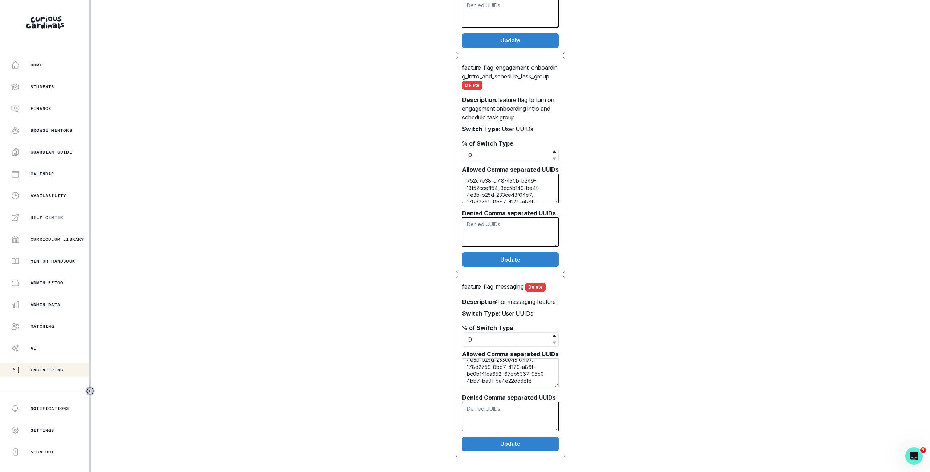 The width and height of the screenshot is (930, 472). I want to click on p: Availability, so click(48, 196).